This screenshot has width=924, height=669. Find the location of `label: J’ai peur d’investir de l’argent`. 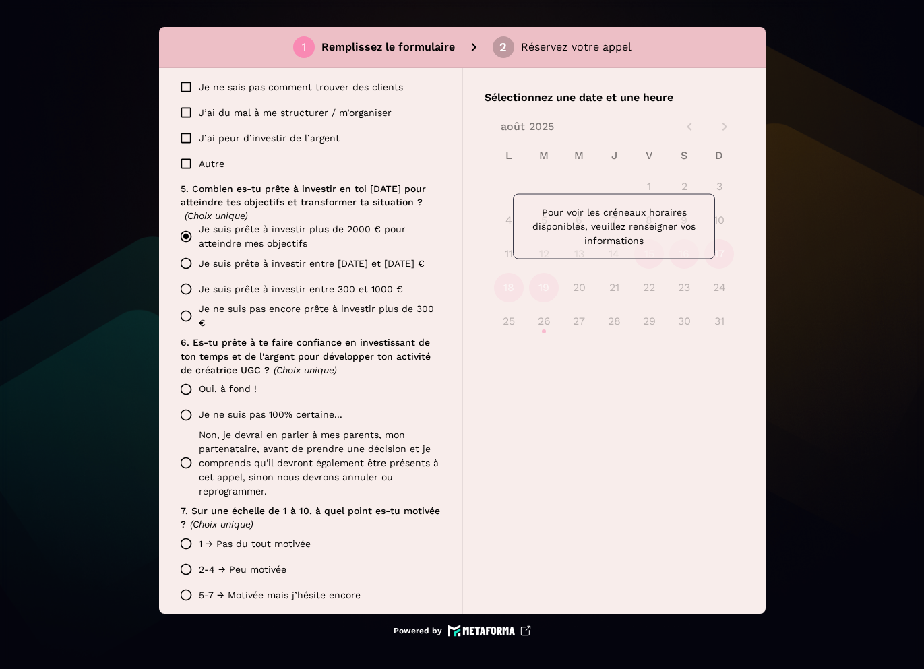

label: J’ai peur d’investir de l’argent is located at coordinates (300, 138).